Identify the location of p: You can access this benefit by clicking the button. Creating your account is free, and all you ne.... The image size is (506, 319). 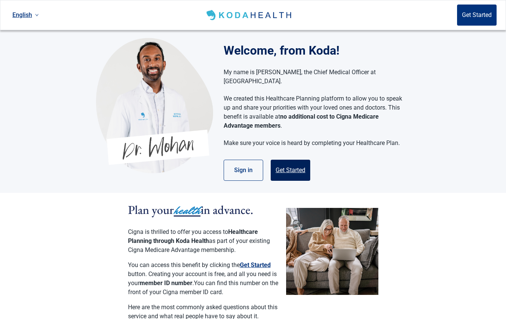
(203, 278).